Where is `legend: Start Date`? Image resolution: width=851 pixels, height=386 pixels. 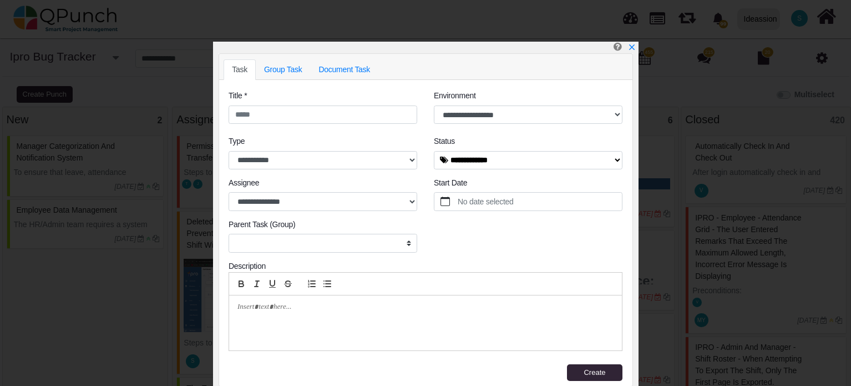
legend: Start Date is located at coordinates (528, 184).